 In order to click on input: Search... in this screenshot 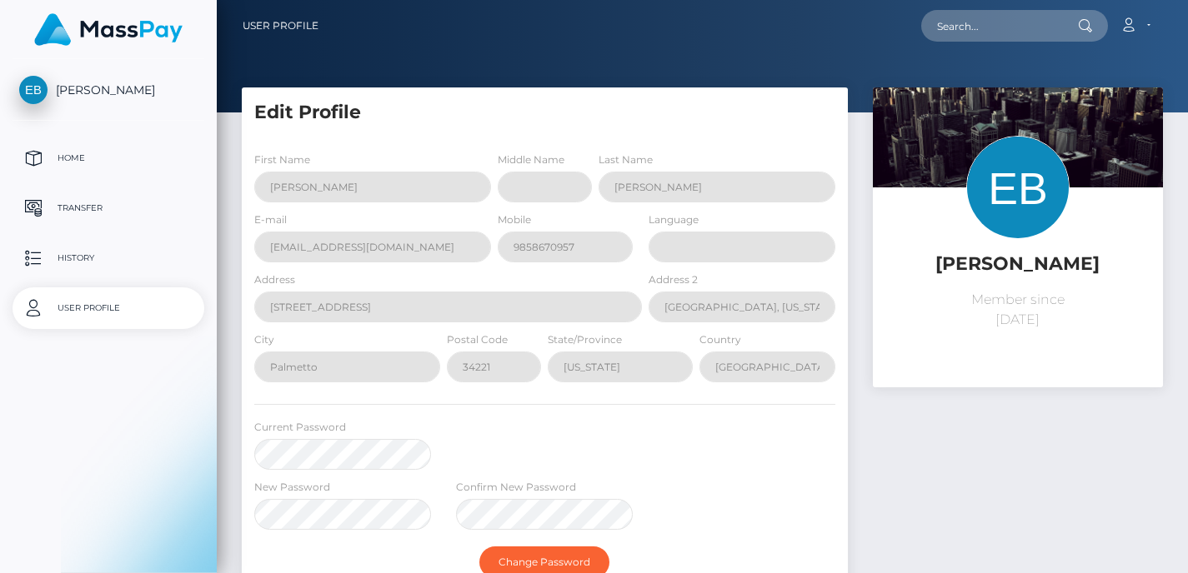, I will do `click(999, 26)`.